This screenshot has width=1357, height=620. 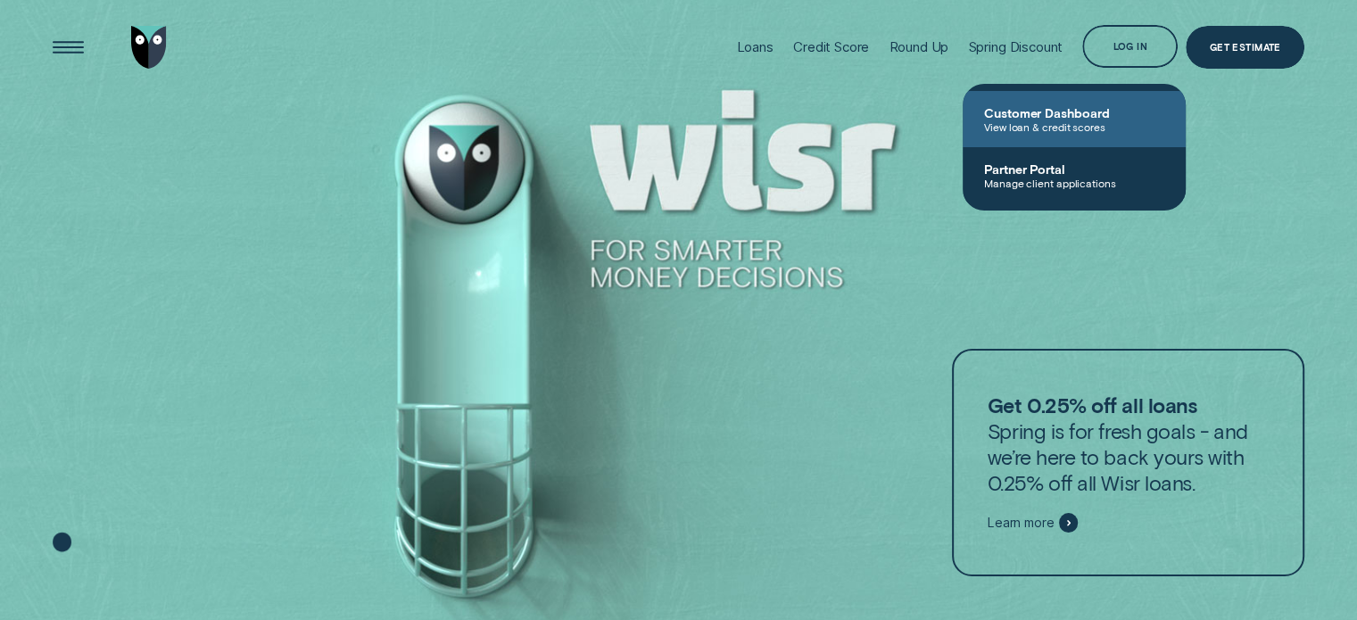 What do you see at coordinates (918, 46) in the screenshot?
I see `div: Round Up` at bounding box center [918, 46].